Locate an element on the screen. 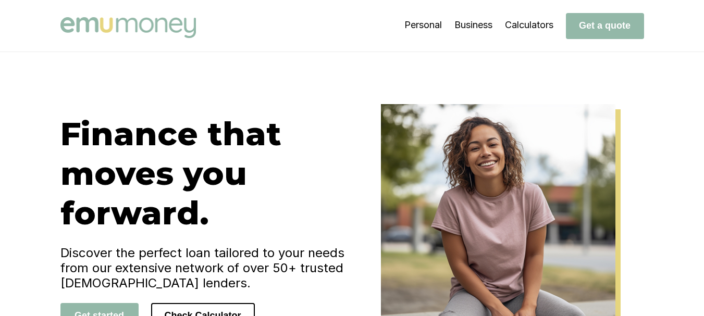 The height and width of the screenshot is (316, 704). h1: Finance that moves you forward. is located at coordinates (206, 173).